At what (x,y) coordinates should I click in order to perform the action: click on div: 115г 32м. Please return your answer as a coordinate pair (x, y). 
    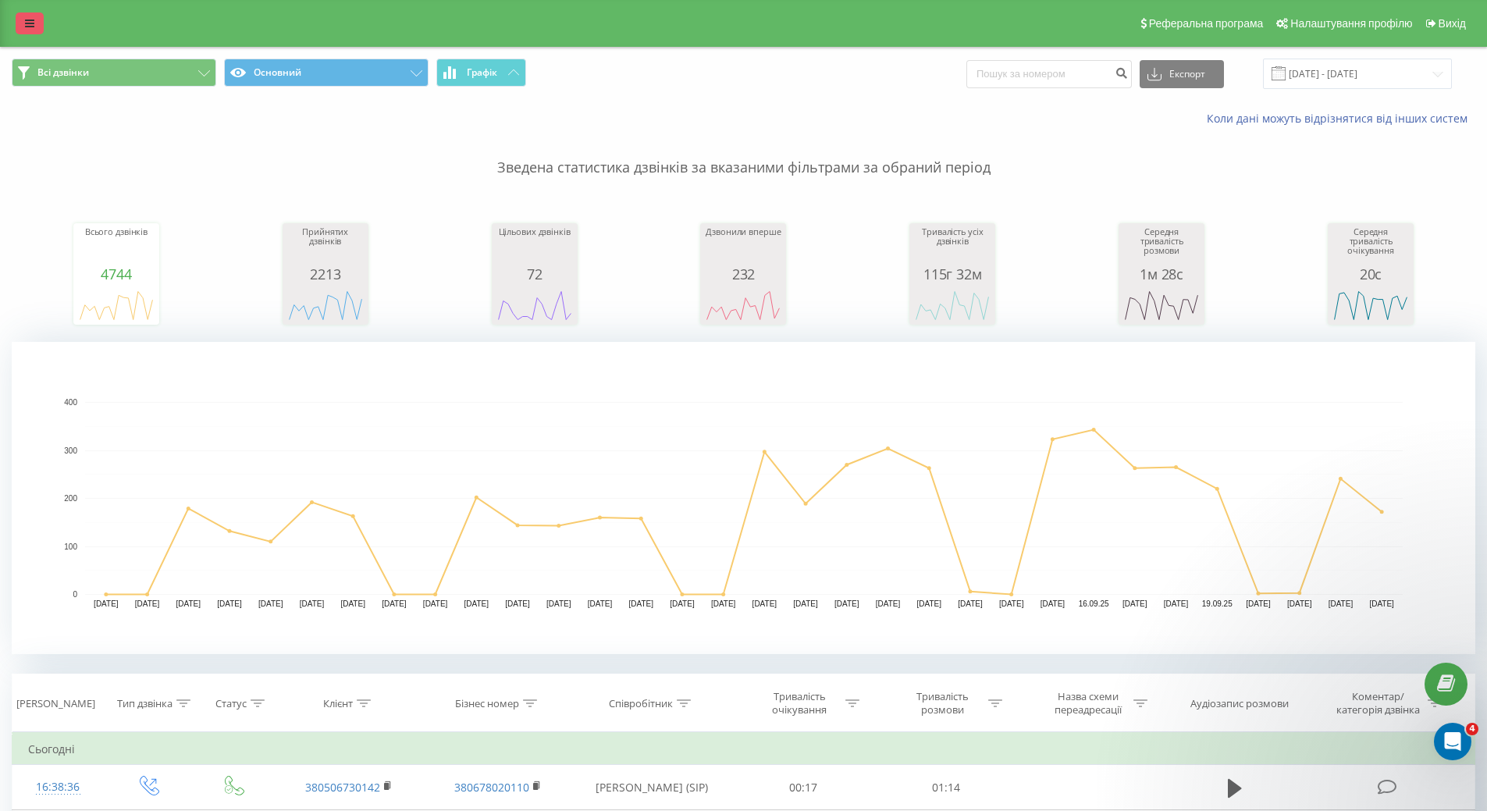
    Looking at the image, I should click on (952, 274).